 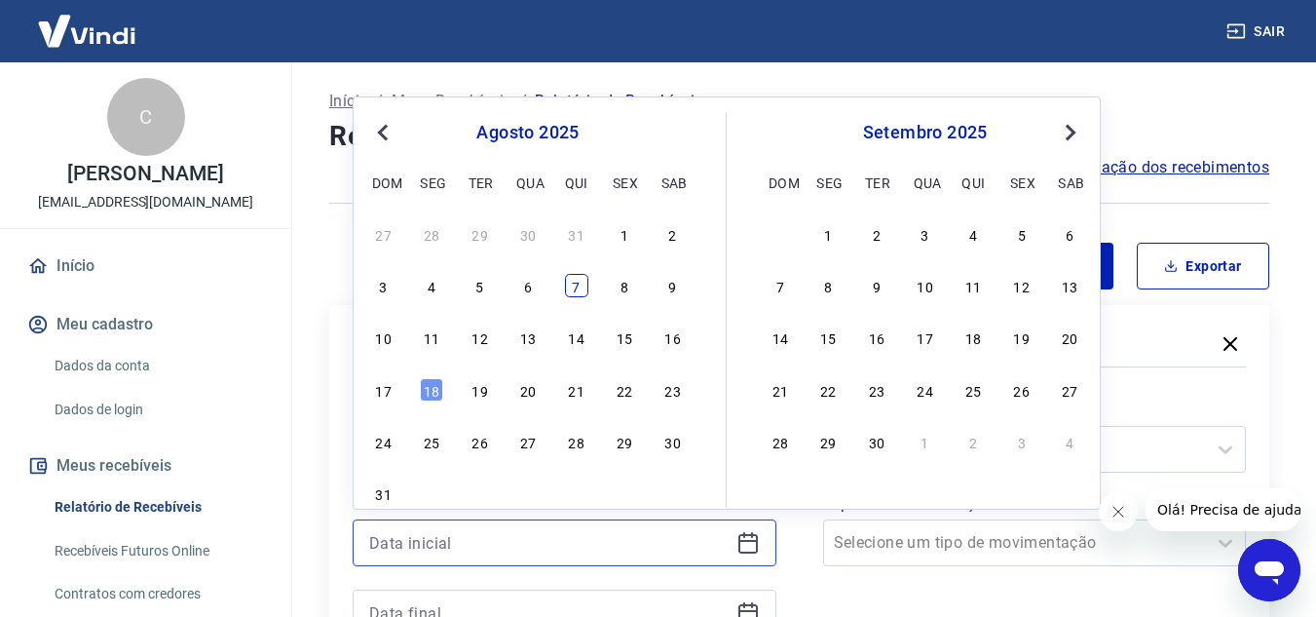 What do you see at coordinates (87, 30) in the screenshot?
I see `img: Vindi` at bounding box center [87, 30].